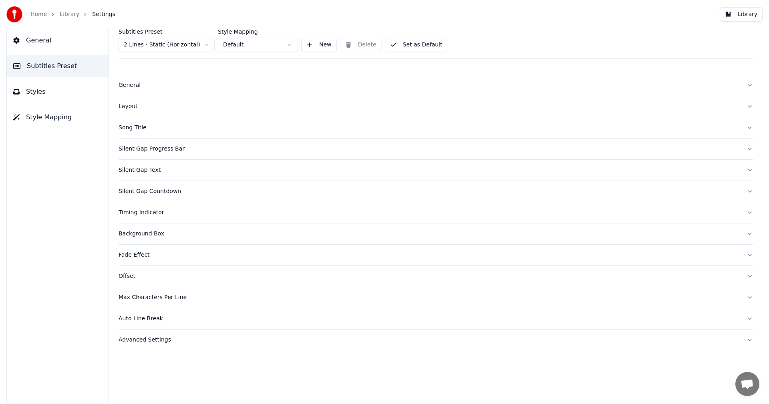 This screenshot has width=769, height=404. What do you see at coordinates (430, 255) in the screenshot?
I see `div: Fade Effect` at bounding box center [430, 255].